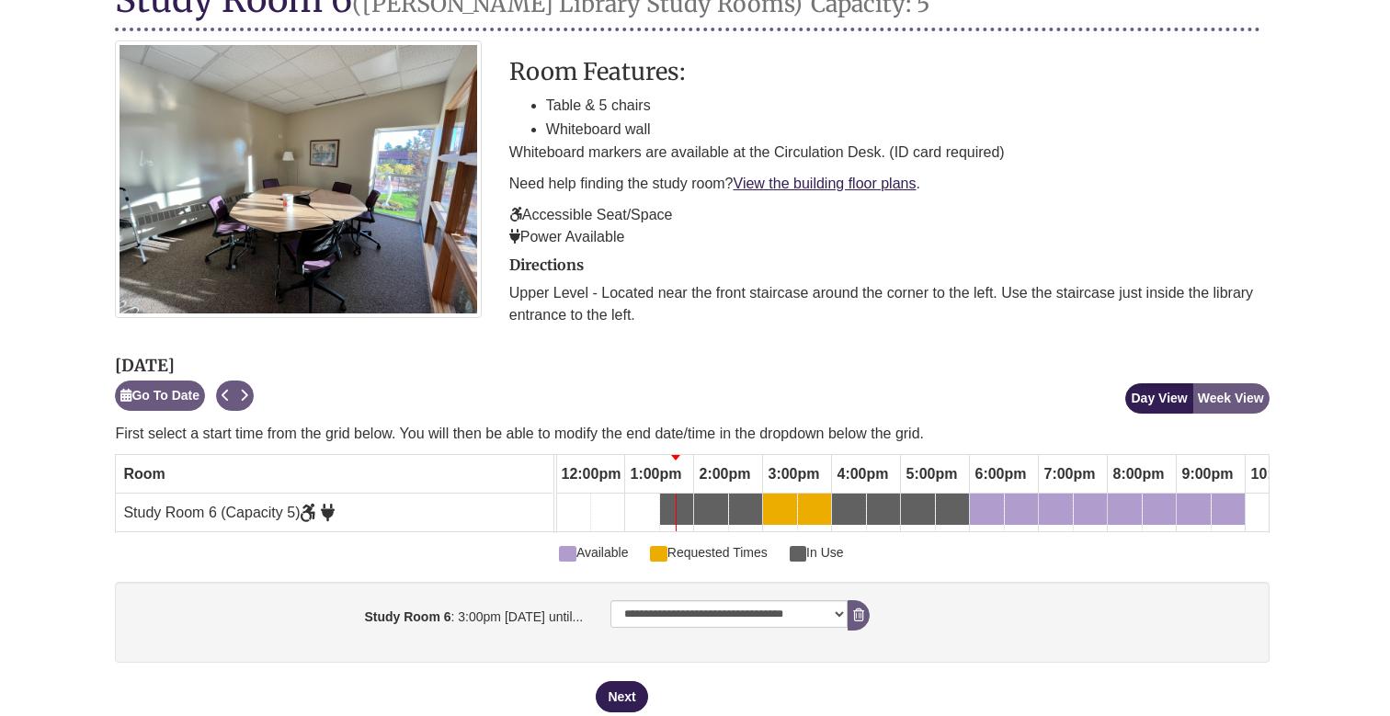  What do you see at coordinates (691, 647) in the screenshot?
I see `div: booking form` at bounding box center [691, 647].